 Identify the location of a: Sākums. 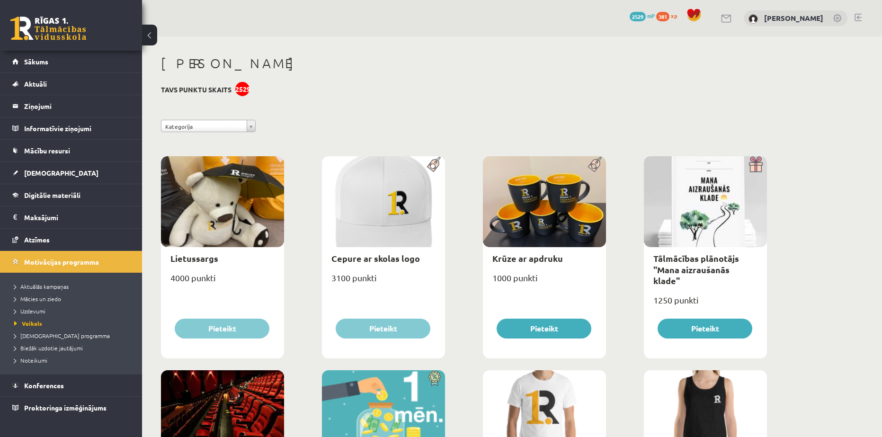
(71, 62).